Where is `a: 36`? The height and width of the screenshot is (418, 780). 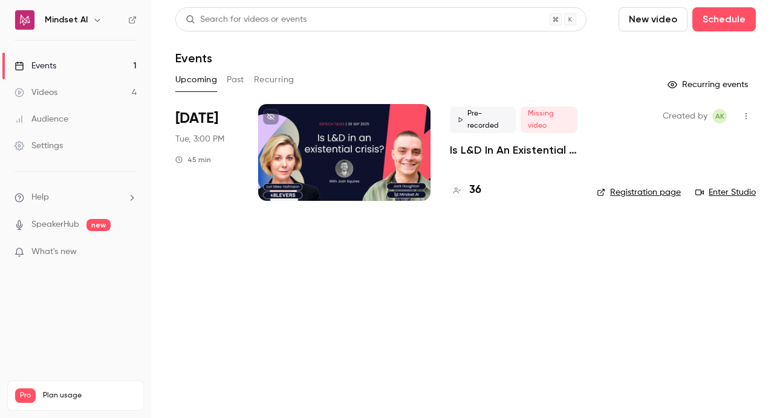
a: 36 is located at coordinates (465, 190).